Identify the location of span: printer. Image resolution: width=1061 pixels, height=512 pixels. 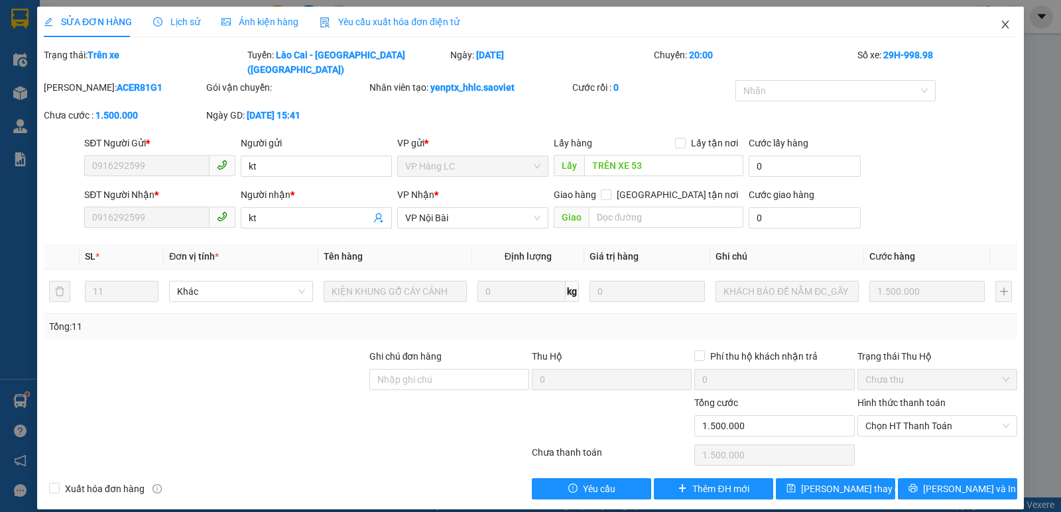
(913, 489).